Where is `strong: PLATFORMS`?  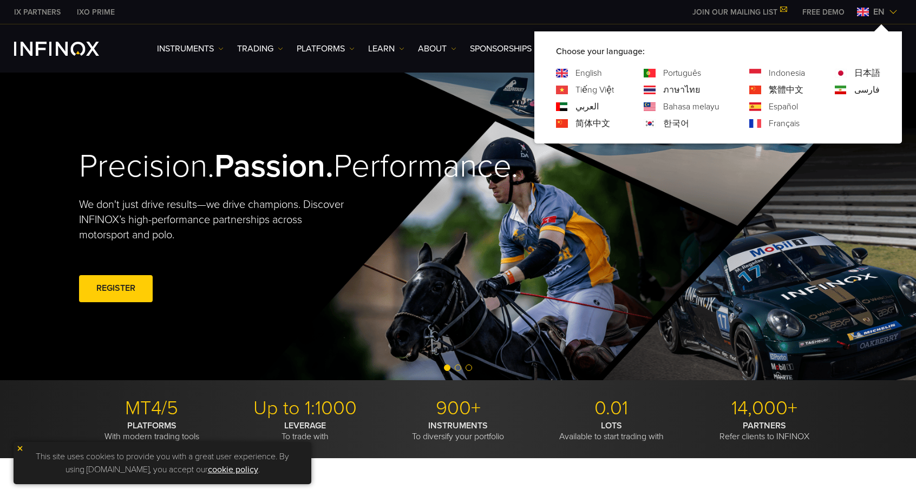
strong: PLATFORMS is located at coordinates (152, 426).